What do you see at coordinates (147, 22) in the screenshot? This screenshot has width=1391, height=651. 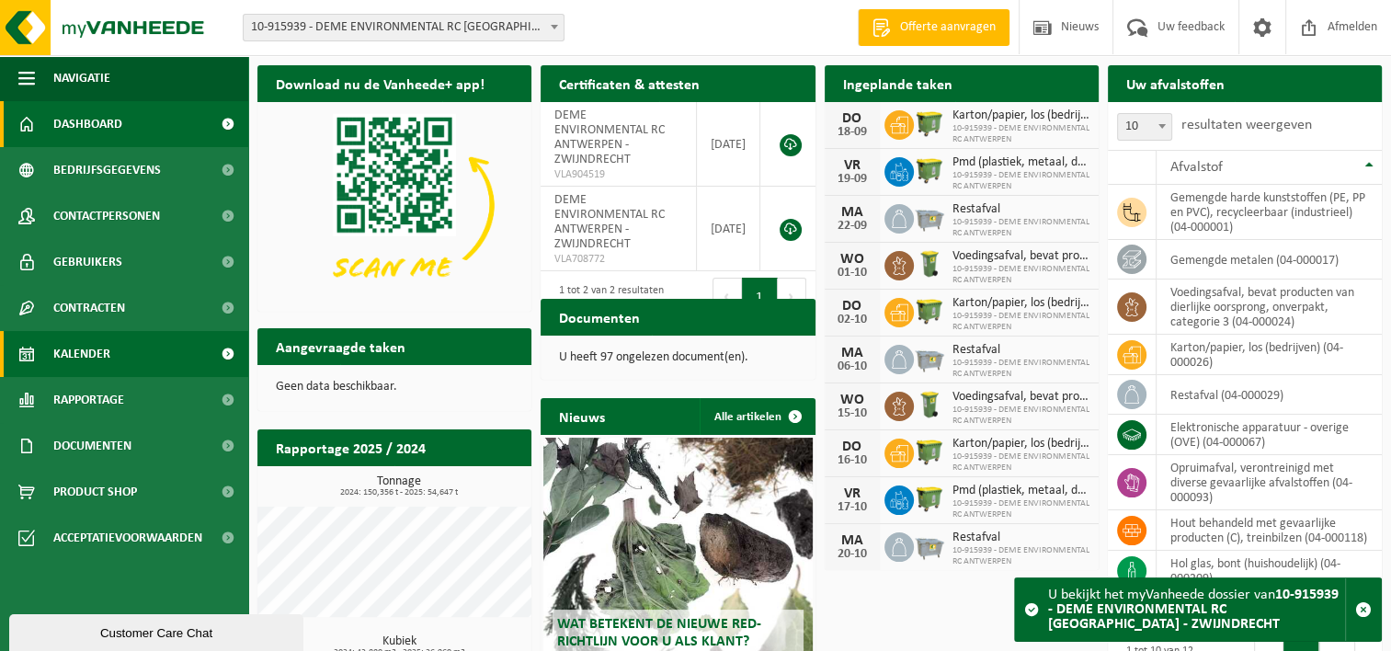 I see `div: Customer Care Chat` at bounding box center [147, 22].